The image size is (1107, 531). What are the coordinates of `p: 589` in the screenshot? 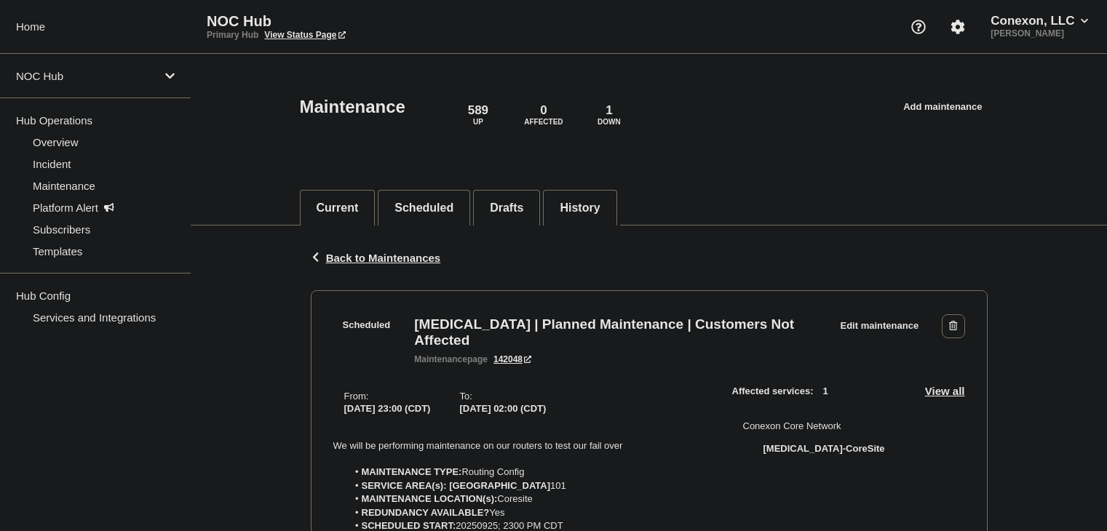 It's located at (478, 111).